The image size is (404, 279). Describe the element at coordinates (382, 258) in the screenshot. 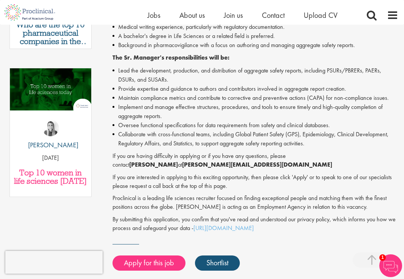

I see `span: 1` at that location.